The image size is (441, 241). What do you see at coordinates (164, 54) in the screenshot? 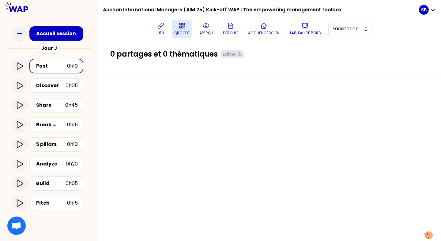
I see `h1: 0 partages et 0 thématiques` at bounding box center [164, 54].